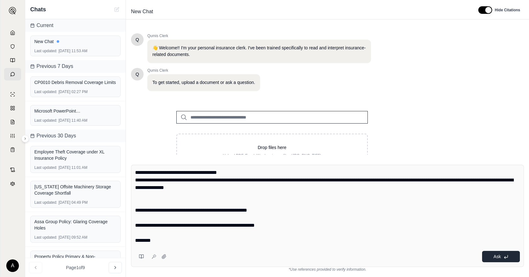 This screenshot has height=277, width=529. What do you see at coordinates (75, 155) in the screenshot?
I see `div: Employee Theft Coverage under XL Insurance Policy` at bounding box center [75, 155].